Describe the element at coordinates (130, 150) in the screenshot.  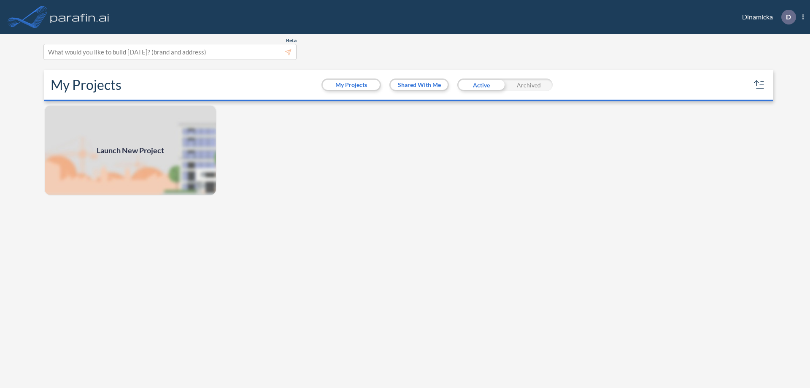
I see `span: Launch New Project` at that location.